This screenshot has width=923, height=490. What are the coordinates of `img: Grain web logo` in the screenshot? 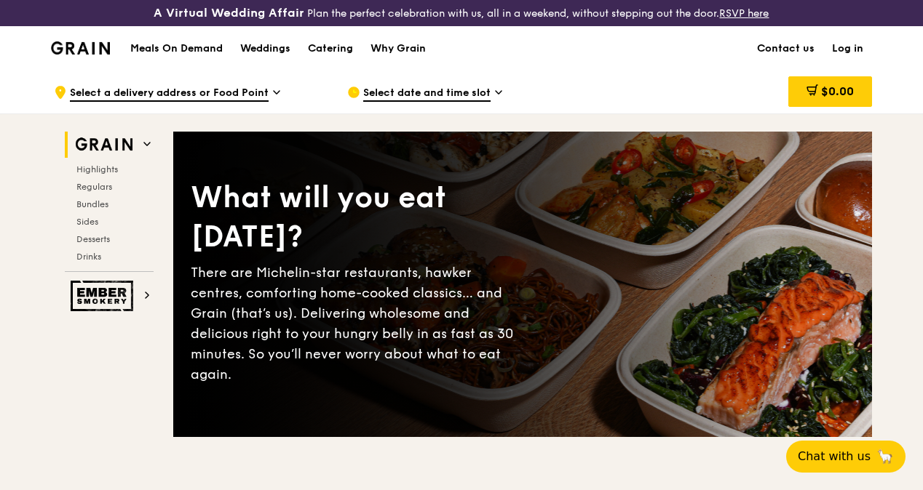 It's located at (104, 145).